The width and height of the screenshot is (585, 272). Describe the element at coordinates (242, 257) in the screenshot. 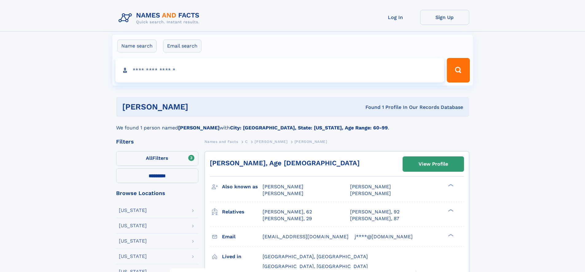

I see `h3: Lived in` at that location.